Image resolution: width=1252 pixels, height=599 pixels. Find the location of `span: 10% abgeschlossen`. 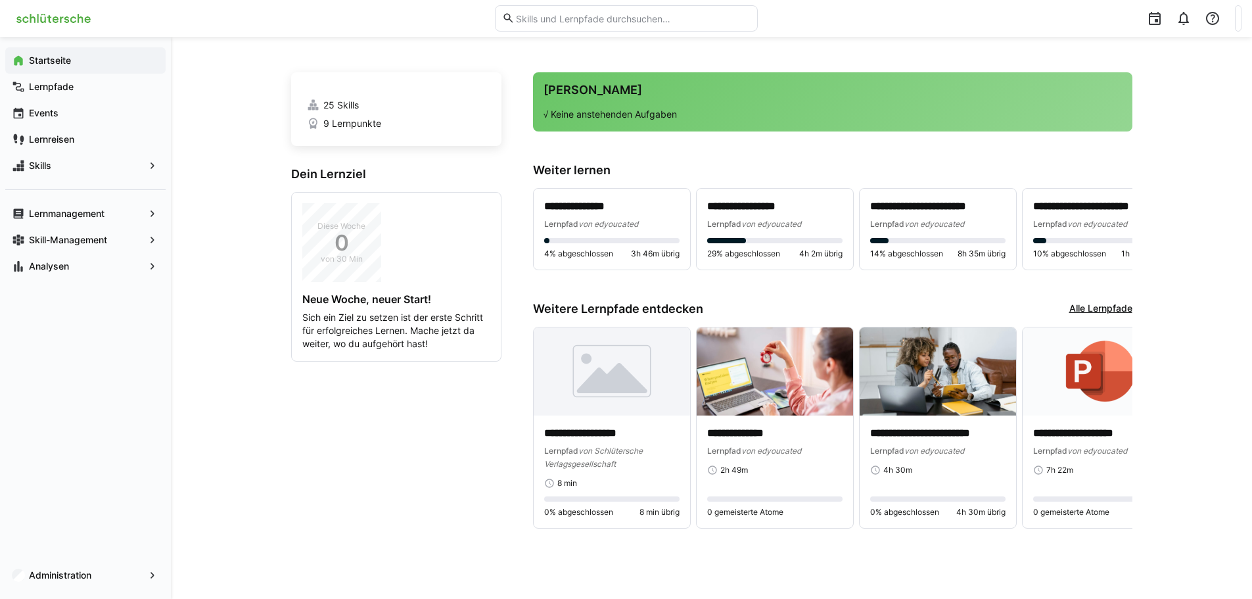

span: 10% abgeschlossen is located at coordinates (1069, 254).